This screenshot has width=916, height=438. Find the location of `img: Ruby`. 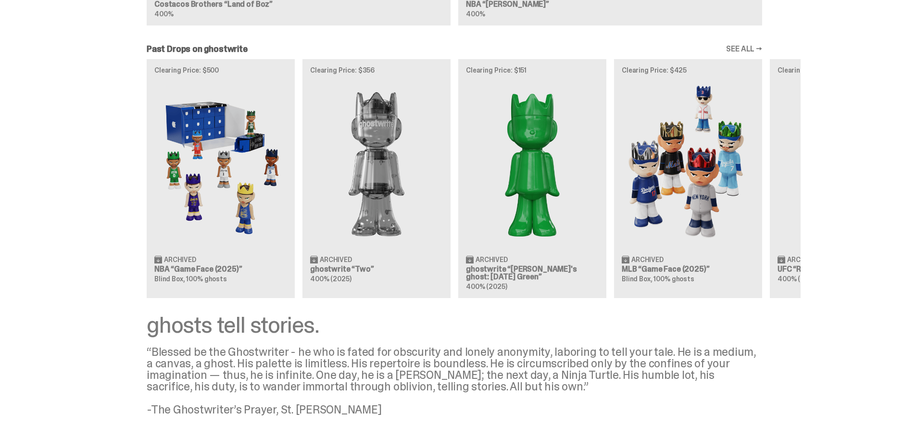

img: Ruby is located at coordinates (844, 164).